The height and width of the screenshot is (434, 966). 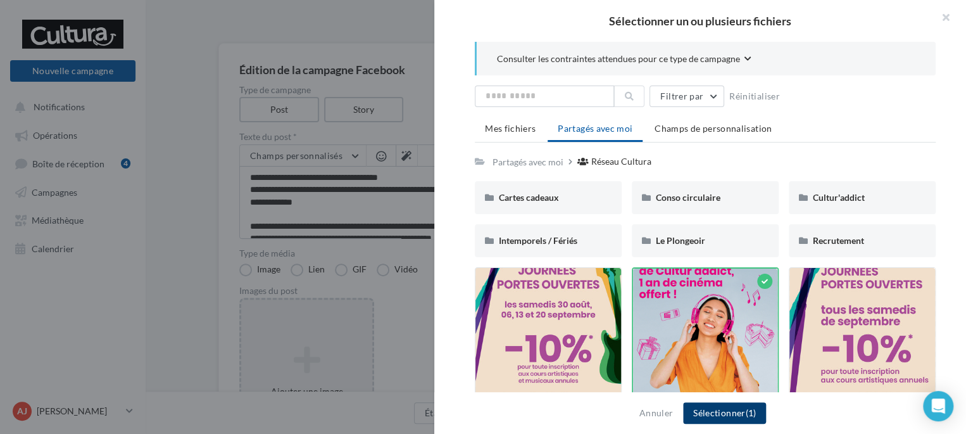 I want to click on h2: Sélectionner un ou plusieurs fichiers, so click(x=700, y=21).